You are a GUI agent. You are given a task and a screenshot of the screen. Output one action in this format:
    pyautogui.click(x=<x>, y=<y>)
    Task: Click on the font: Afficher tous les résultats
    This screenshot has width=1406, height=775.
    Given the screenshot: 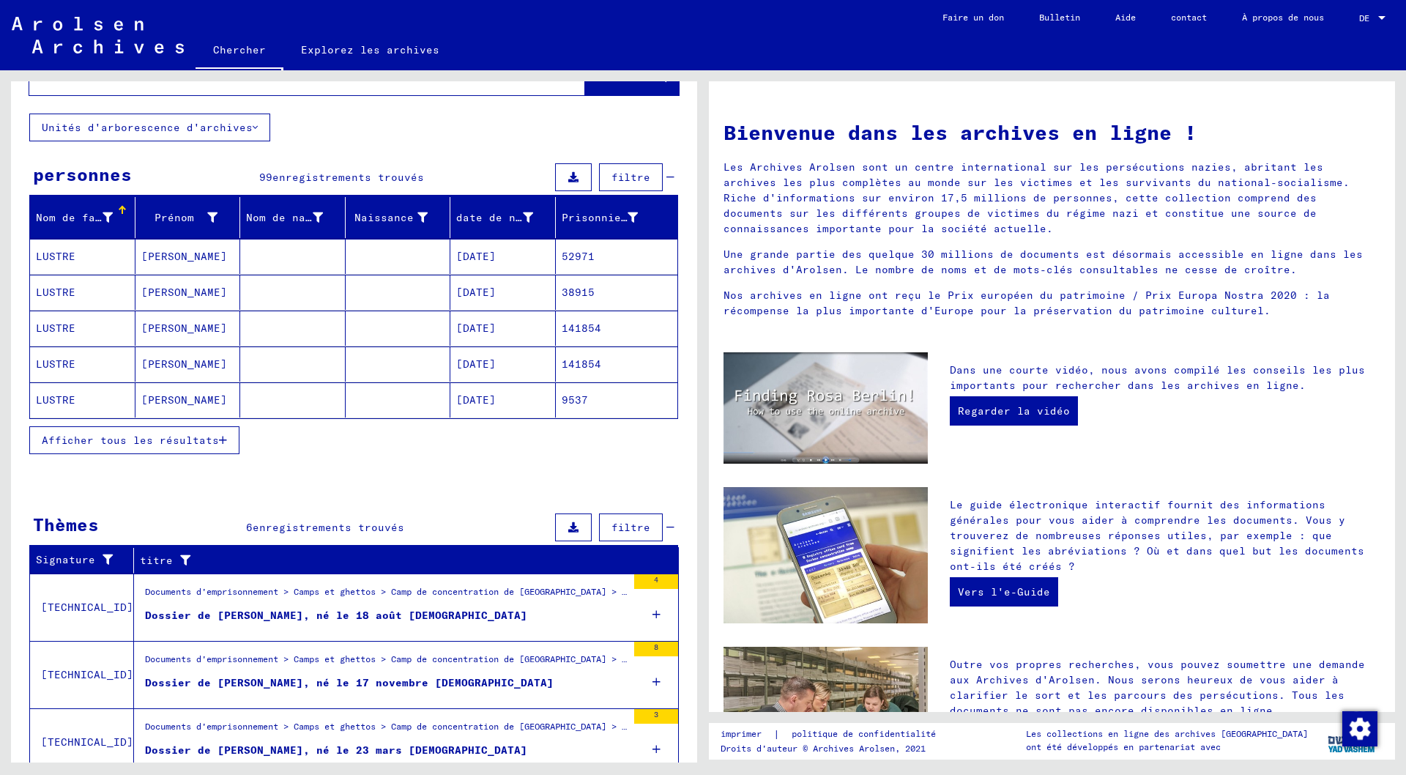 What is the action you would take?
    pyautogui.click(x=130, y=440)
    